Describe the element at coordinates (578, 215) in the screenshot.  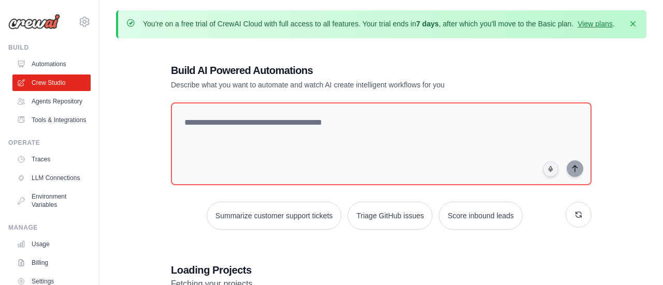
I see `button: Get new suggestions` at that location.